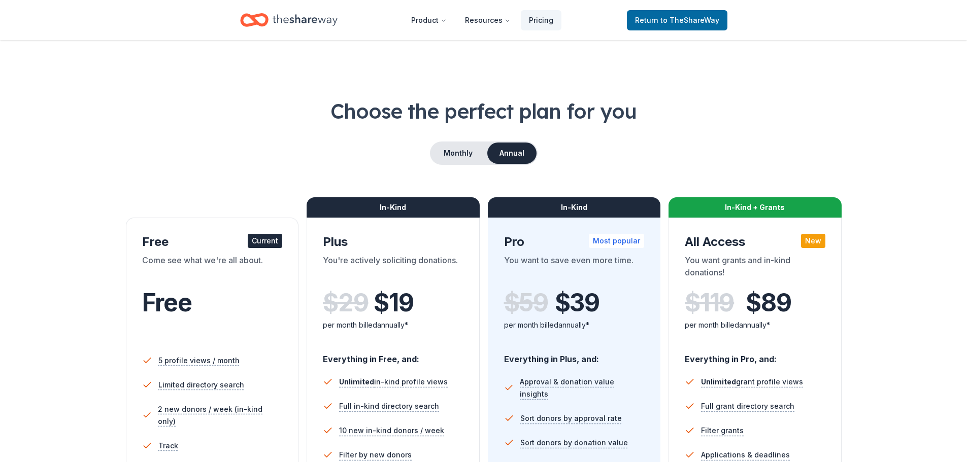 The height and width of the screenshot is (462, 967). I want to click on span: Sort donors by donation value, so click(574, 443).